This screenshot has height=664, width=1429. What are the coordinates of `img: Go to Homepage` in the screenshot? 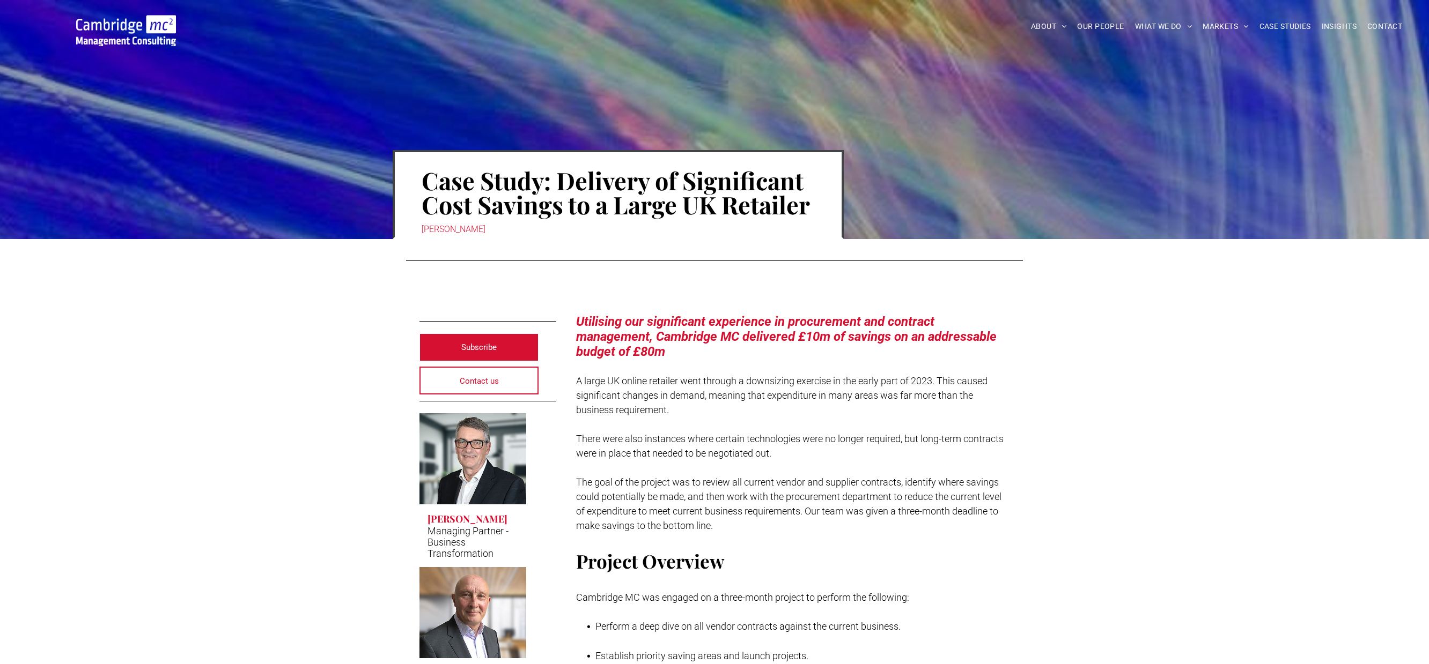 It's located at (126, 31).